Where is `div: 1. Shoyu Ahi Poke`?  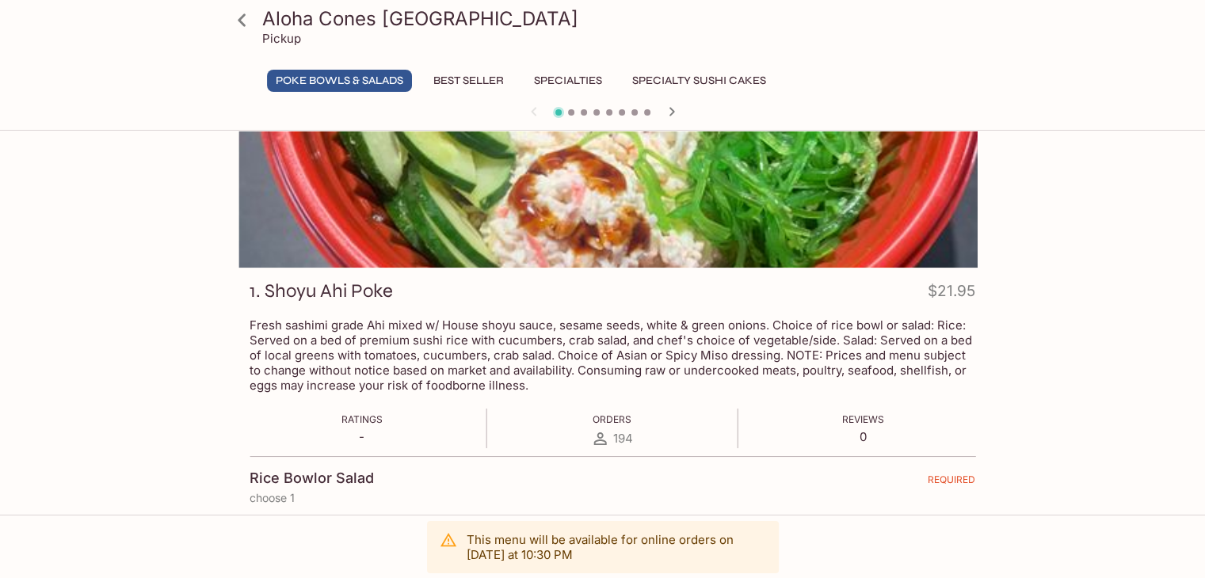
div: 1. Shoyu Ahi Poke is located at coordinates (612, 162).